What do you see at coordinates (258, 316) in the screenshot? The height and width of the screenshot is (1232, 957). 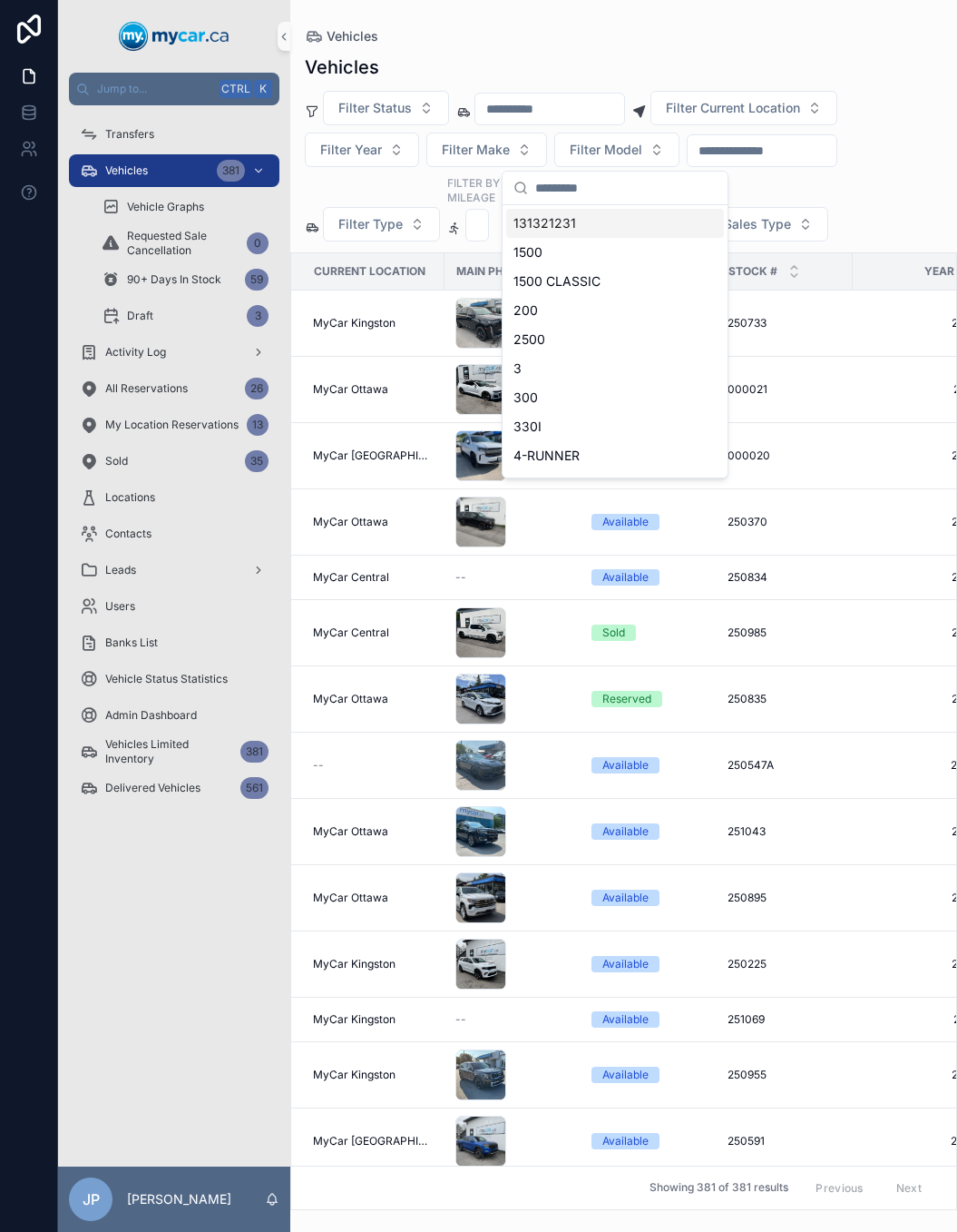 I see `div: 3` at bounding box center [258, 316].